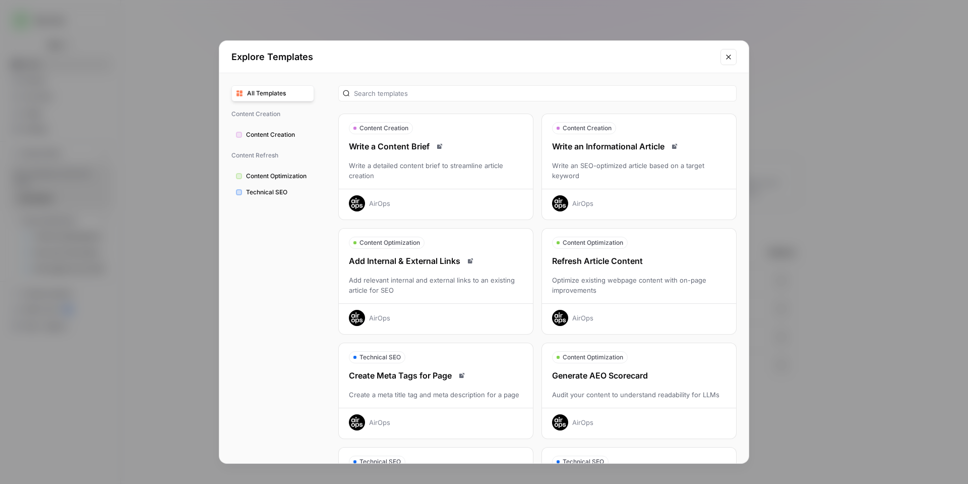 This screenshot has height=484, width=968. I want to click on div: Create Meta Tags for Page, so click(436, 375).